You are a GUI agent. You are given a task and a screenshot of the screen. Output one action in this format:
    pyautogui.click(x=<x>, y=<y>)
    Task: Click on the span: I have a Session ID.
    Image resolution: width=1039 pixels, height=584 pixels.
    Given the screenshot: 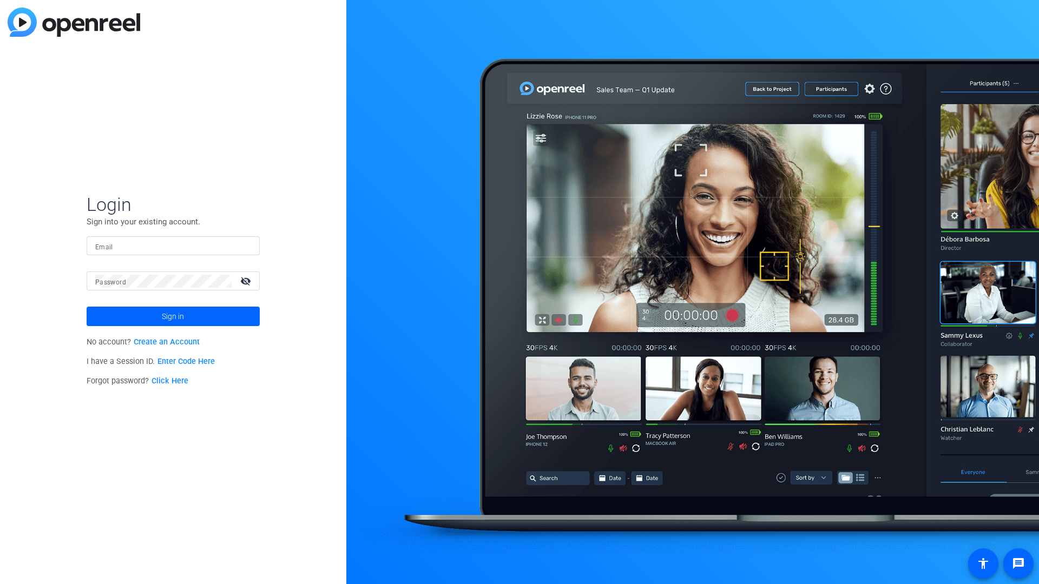 What is the action you would take?
    pyautogui.click(x=150, y=362)
    